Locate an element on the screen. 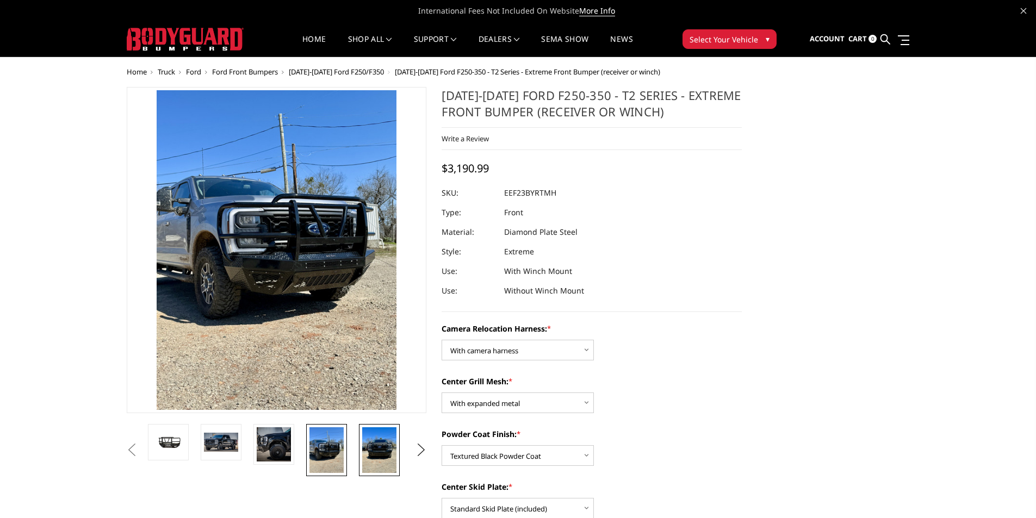 This screenshot has height=518, width=1036. dt: Type: is located at coordinates (469, 213).